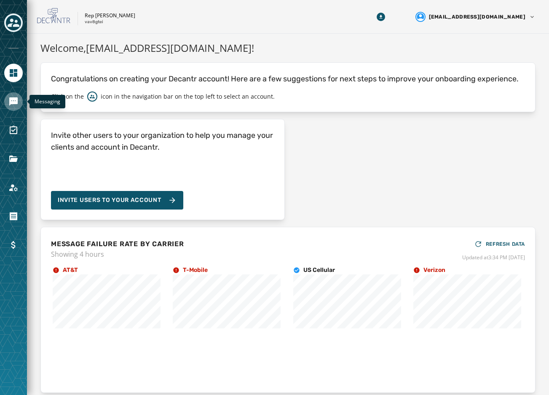 This screenshot has width=549, height=395. I want to click on button: Toggle account select drawer, so click(13, 23).